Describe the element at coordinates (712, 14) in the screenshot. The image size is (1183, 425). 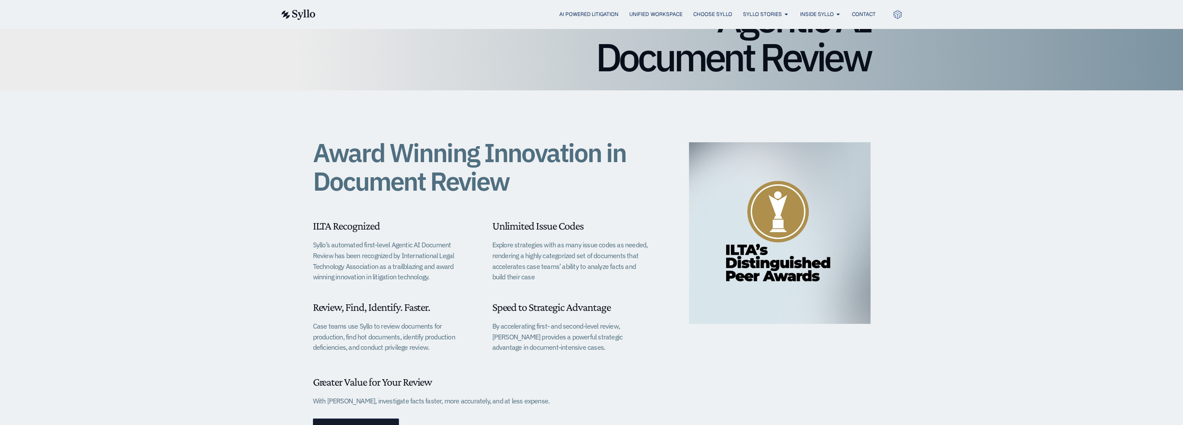
I see `a: Choose Syllo` at that location.